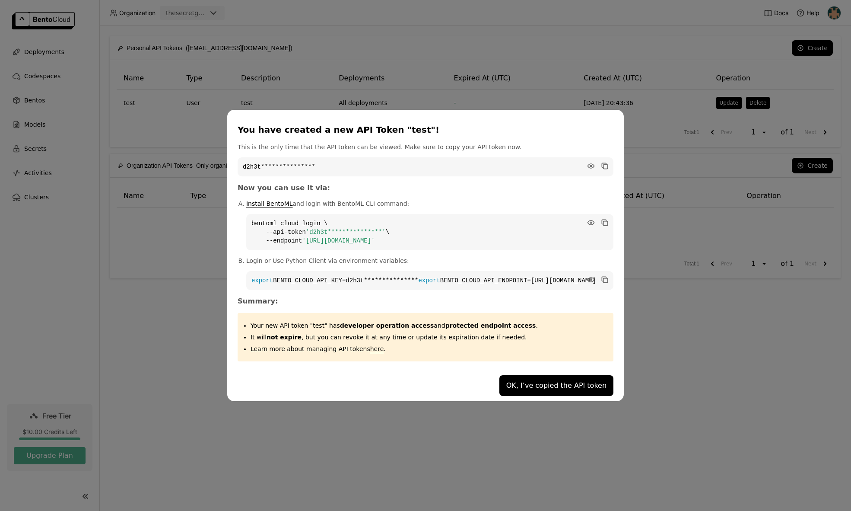  I want to click on div: You have created a new API Token "test"!, so click(424, 130).